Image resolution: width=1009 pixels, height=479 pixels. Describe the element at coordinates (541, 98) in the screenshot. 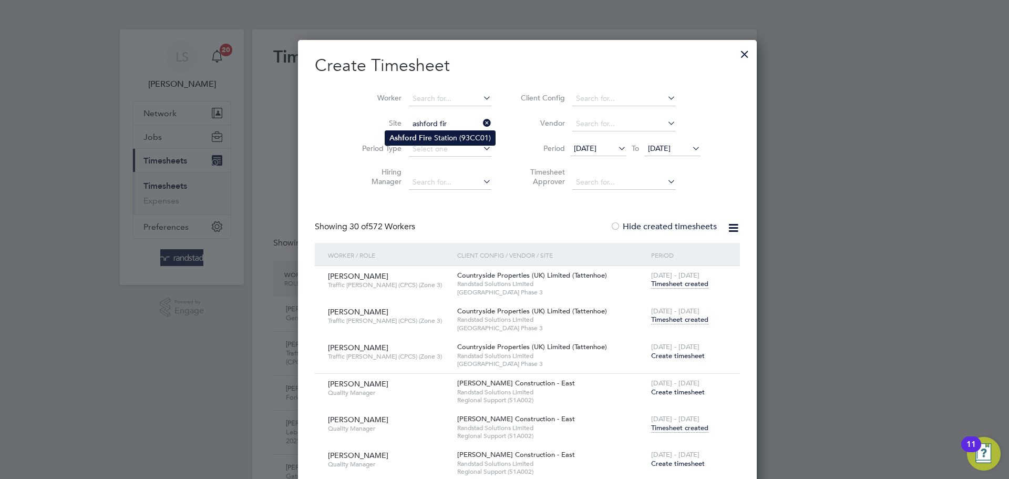

I see `label: Client Config` at that location.